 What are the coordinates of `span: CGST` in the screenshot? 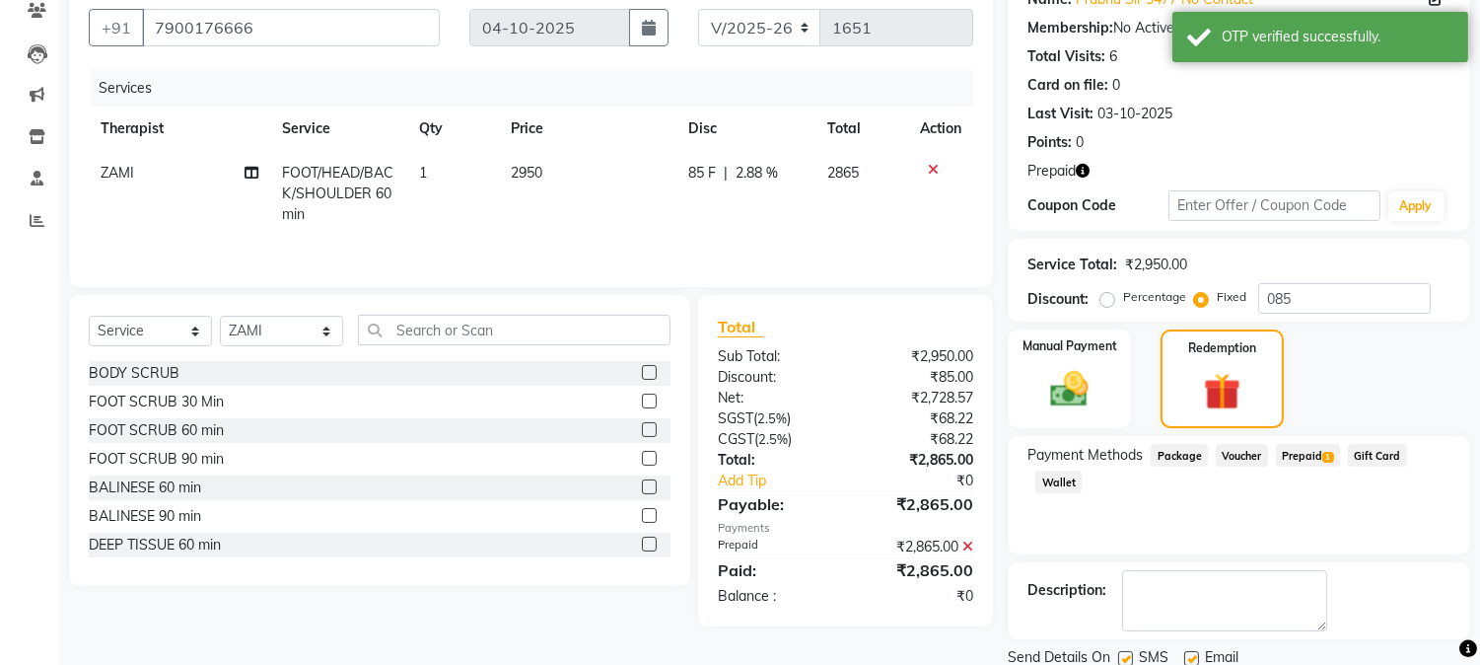 It's located at (736, 439).